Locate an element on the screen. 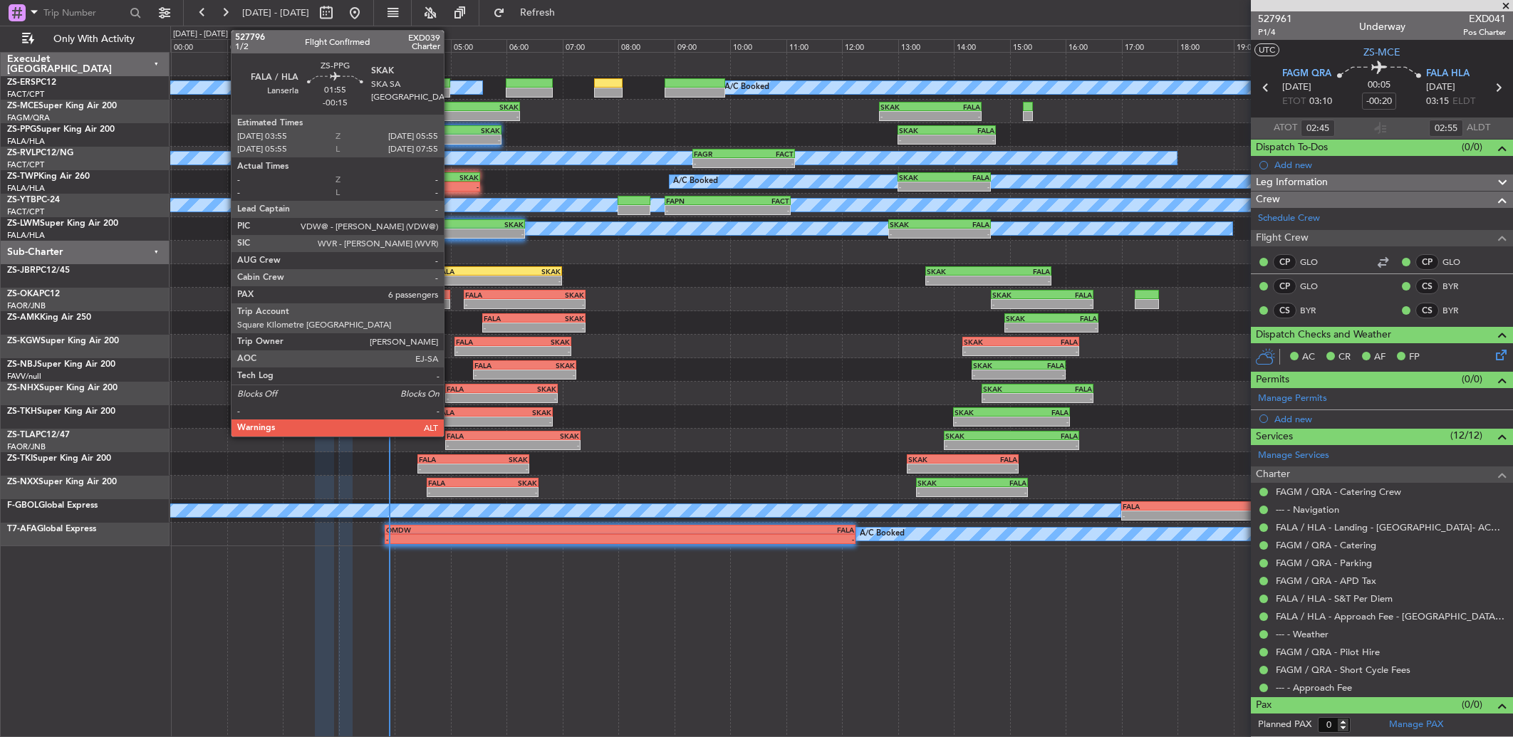  span: ZS-JBR is located at coordinates (21, 271).